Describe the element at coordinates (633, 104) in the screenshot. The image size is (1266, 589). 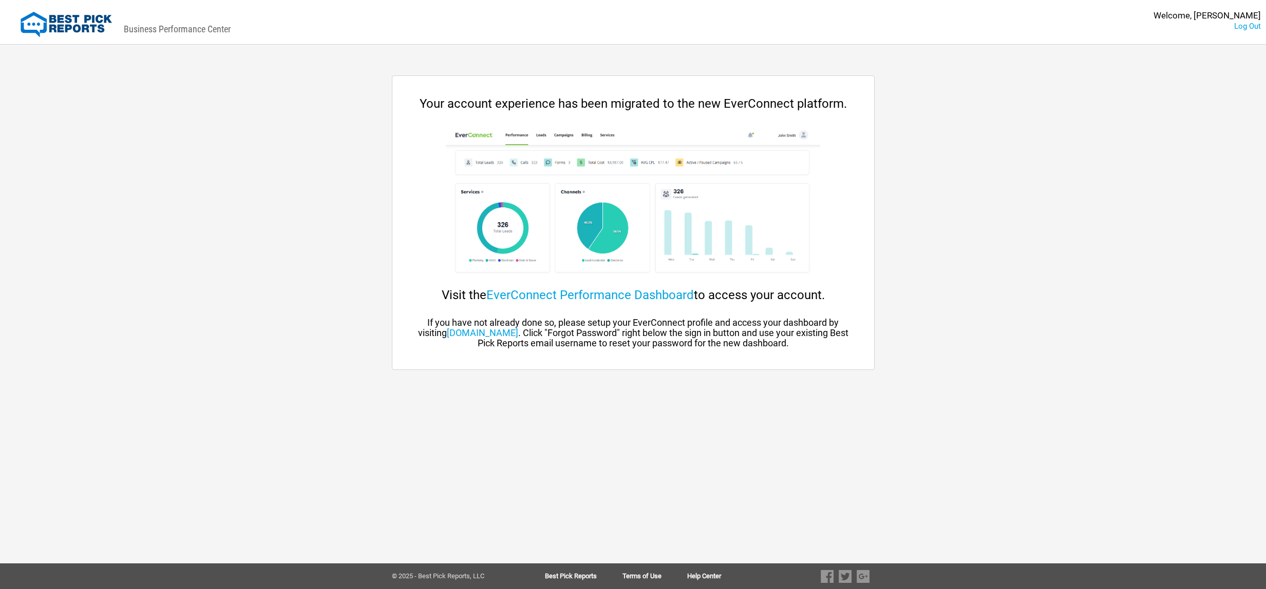
I see `div: Your account experience has been migrated to the new EverConnect platform.` at that location.